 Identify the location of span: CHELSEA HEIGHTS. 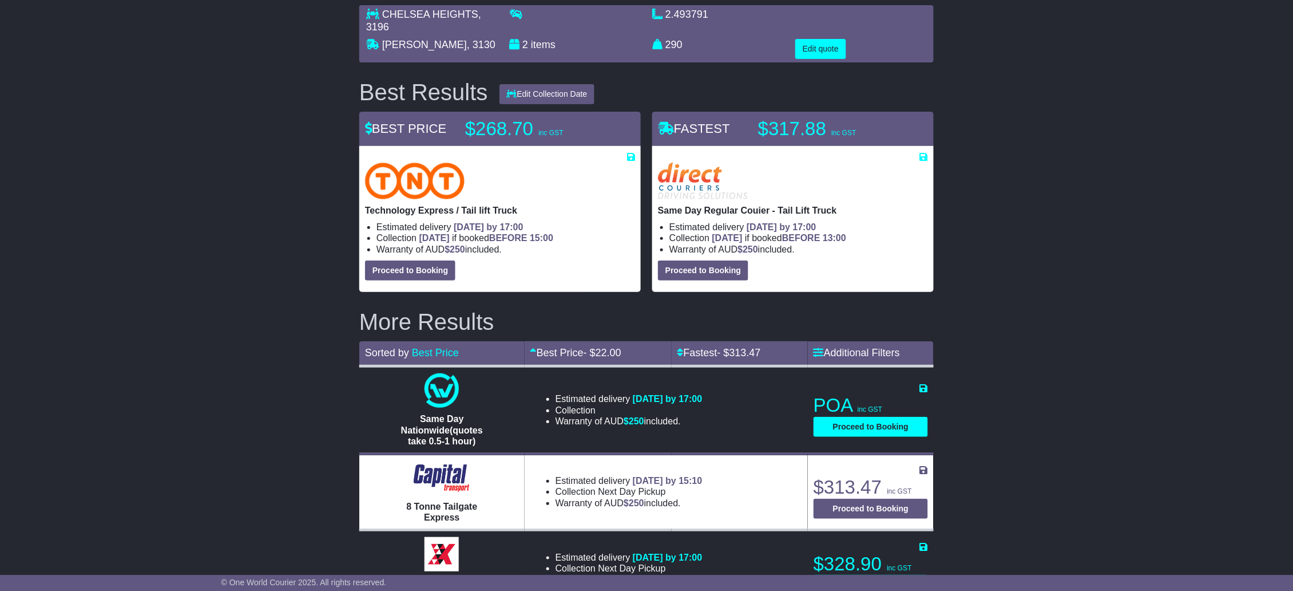
(430, 14).